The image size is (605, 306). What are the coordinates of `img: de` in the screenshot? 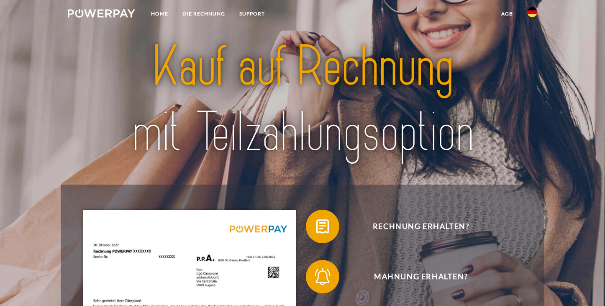 It's located at (533, 12).